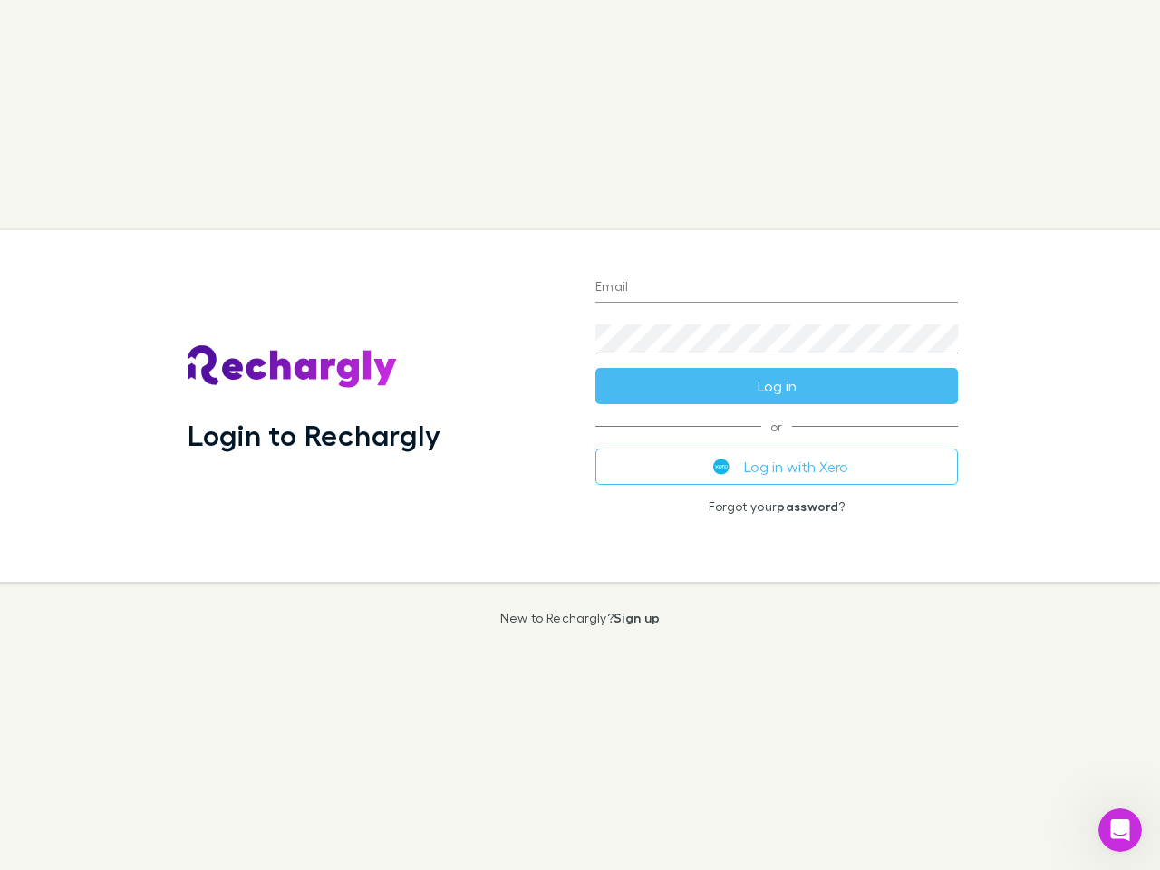 This screenshot has height=870, width=1160. Describe the element at coordinates (721, 467) in the screenshot. I see `img: Xero's logo` at that location.